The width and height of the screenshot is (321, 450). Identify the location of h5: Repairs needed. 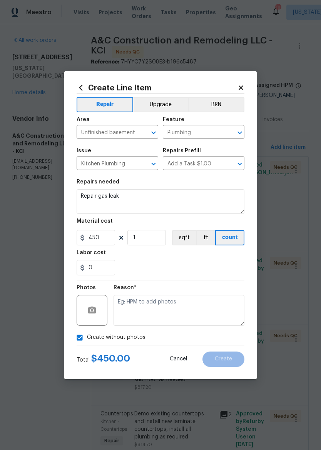
(98, 182).